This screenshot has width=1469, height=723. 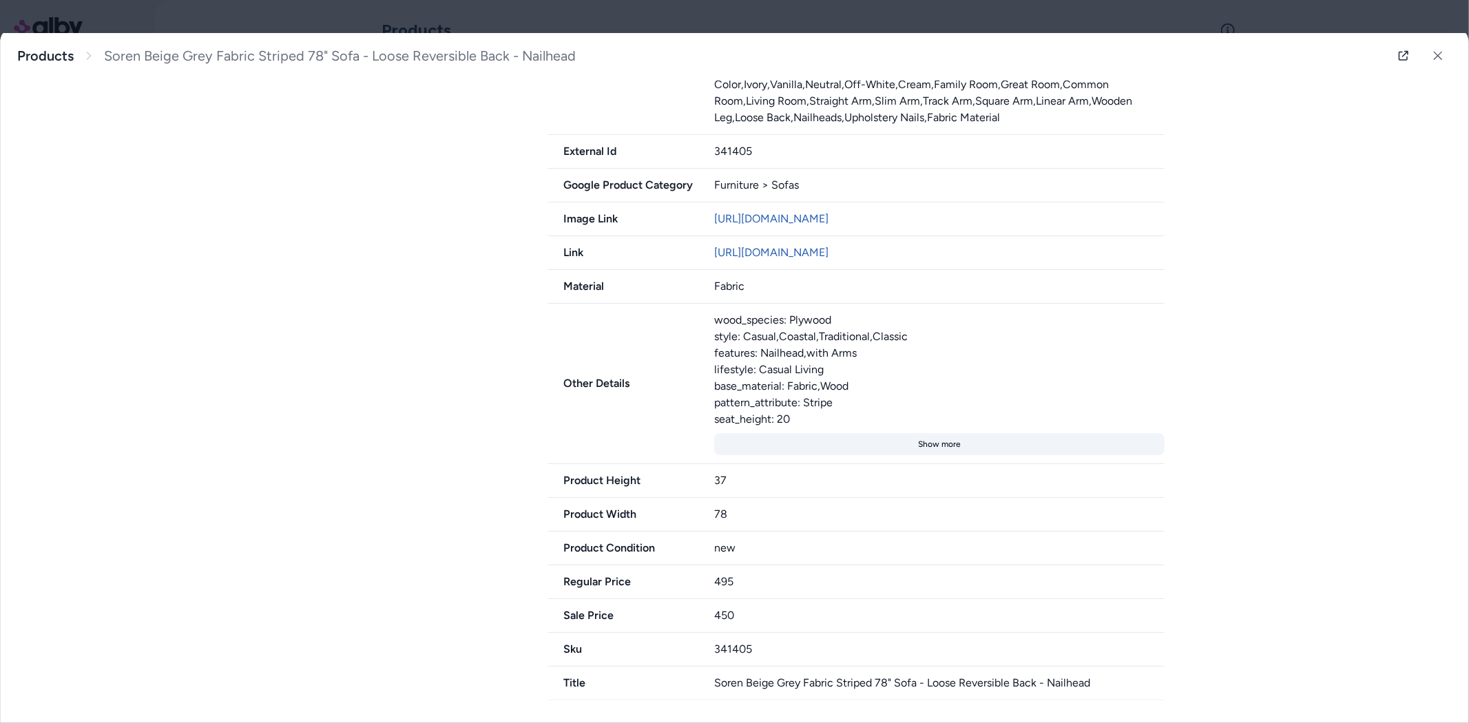 What do you see at coordinates (623, 683) in the screenshot?
I see `span: Title` at bounding box center [623, 683].